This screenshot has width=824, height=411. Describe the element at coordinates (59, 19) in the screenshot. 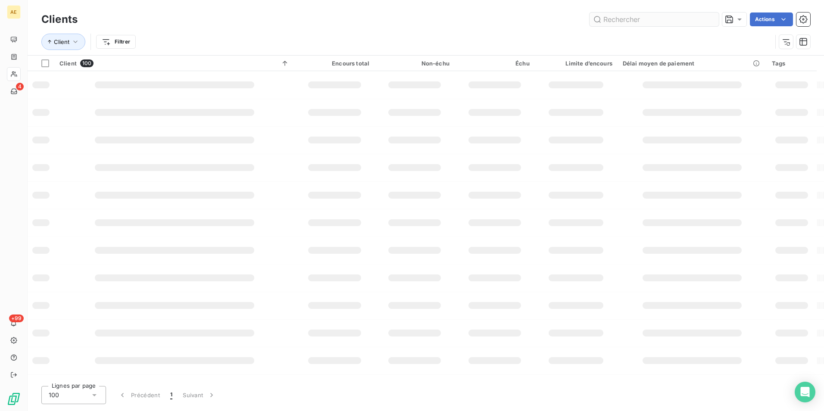

I see `h3: Clients` at that location.